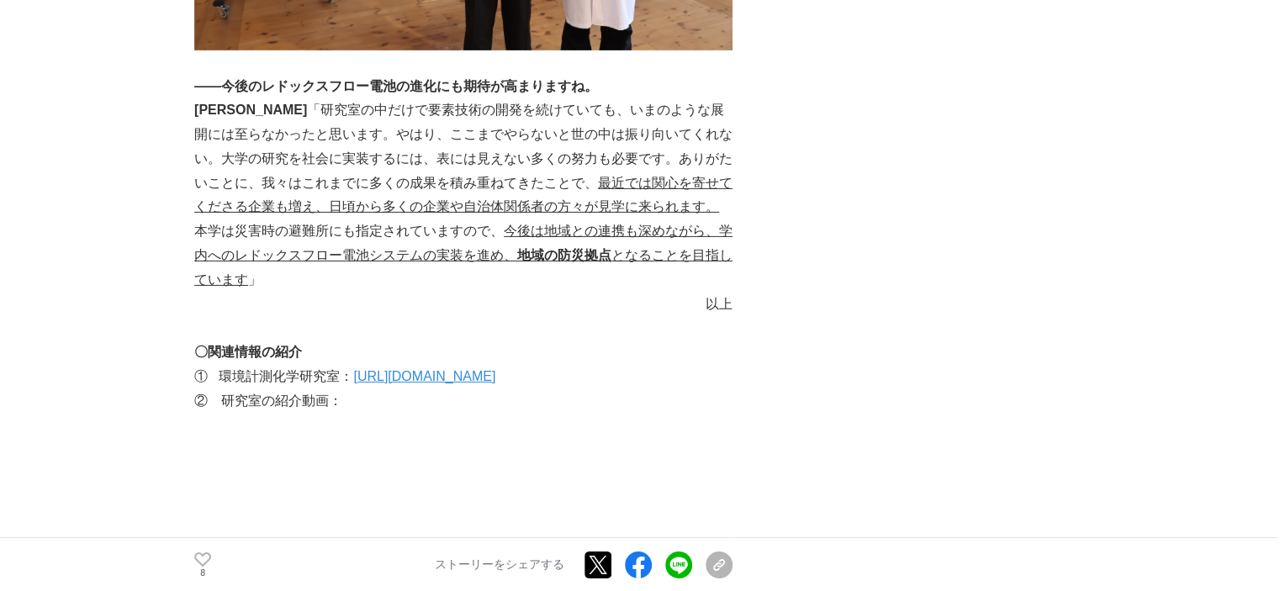 The width and height of the screenshot is (1280, 591). What do you see at coordinates (203, 573) in the screenshot?
I see `p: 8` at bounding box center [203, 573].